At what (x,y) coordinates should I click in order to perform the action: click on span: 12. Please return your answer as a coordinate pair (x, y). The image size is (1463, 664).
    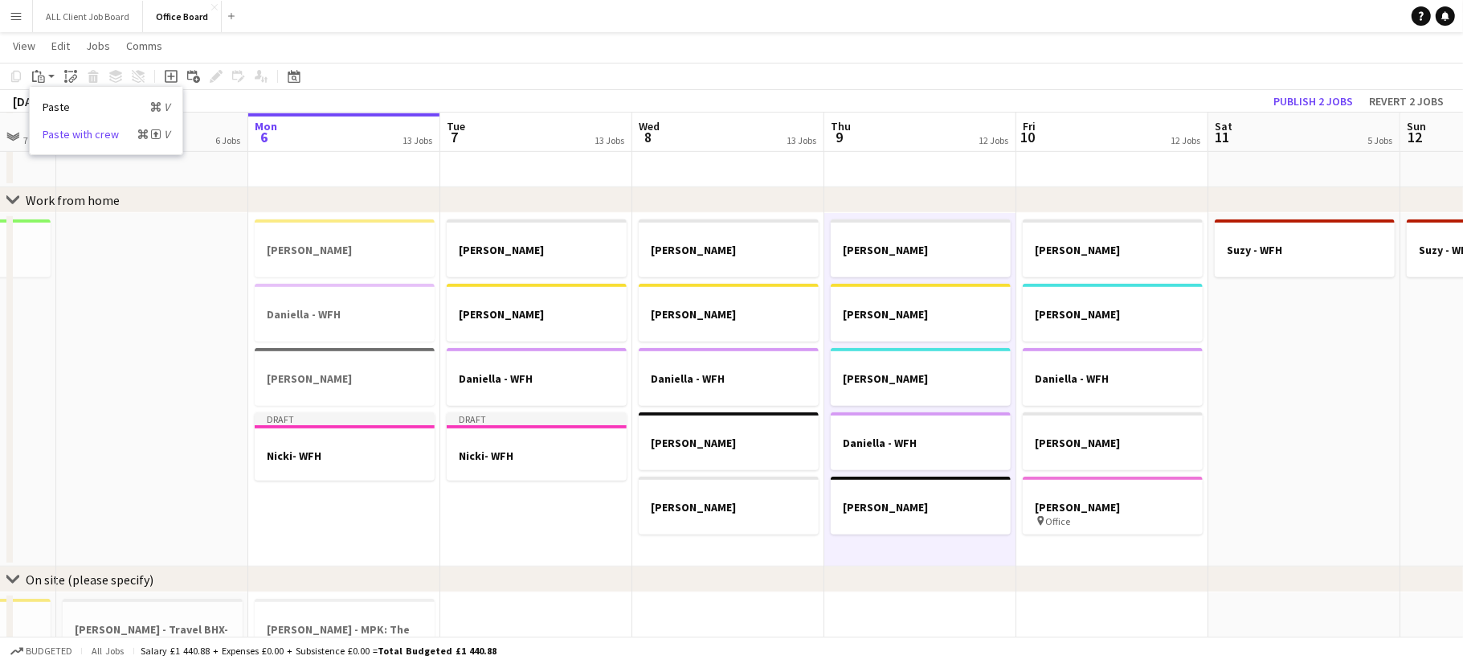
    Looking at the image, I should click on (1415, 137).